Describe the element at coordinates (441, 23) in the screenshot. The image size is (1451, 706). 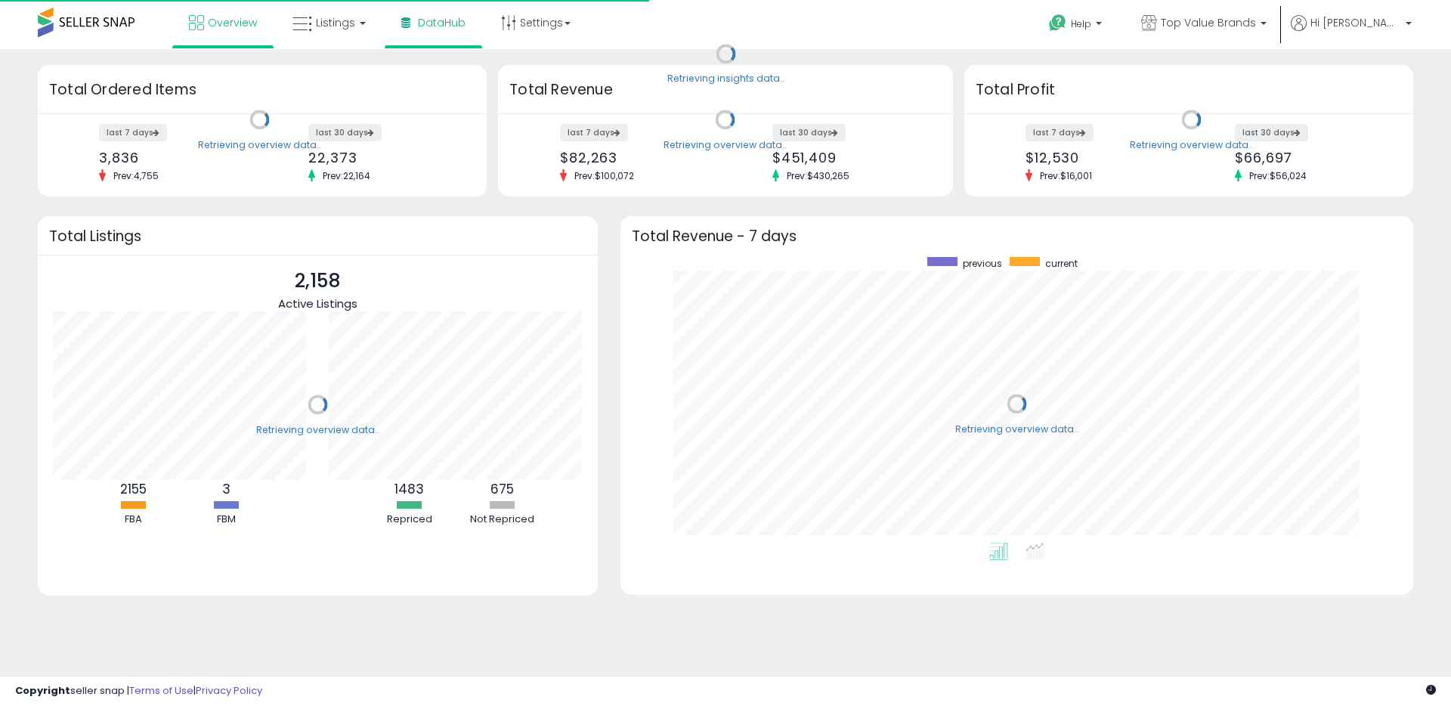
I see `span: DataHub` at that location.